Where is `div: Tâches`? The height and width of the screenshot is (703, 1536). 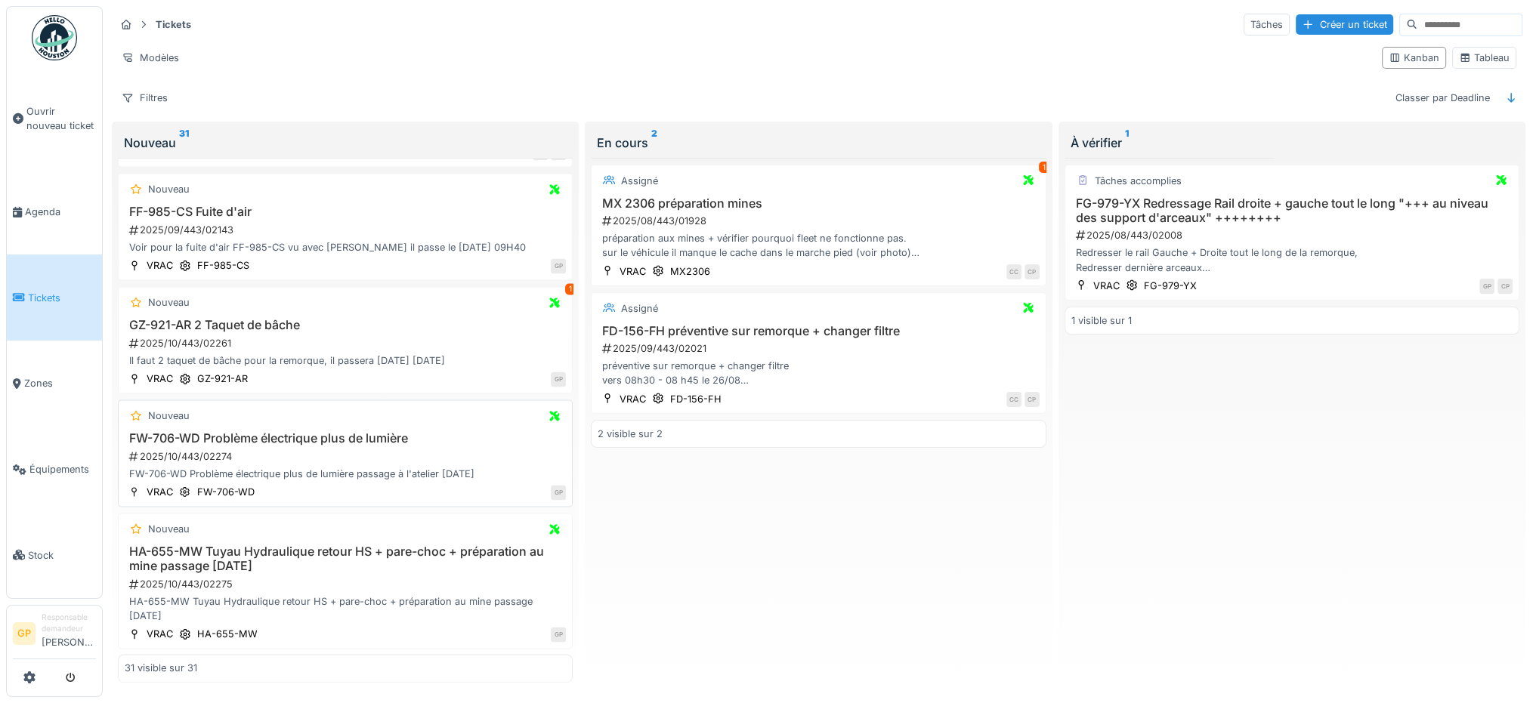
div: Tâches is located at coordinates (1266, 24).